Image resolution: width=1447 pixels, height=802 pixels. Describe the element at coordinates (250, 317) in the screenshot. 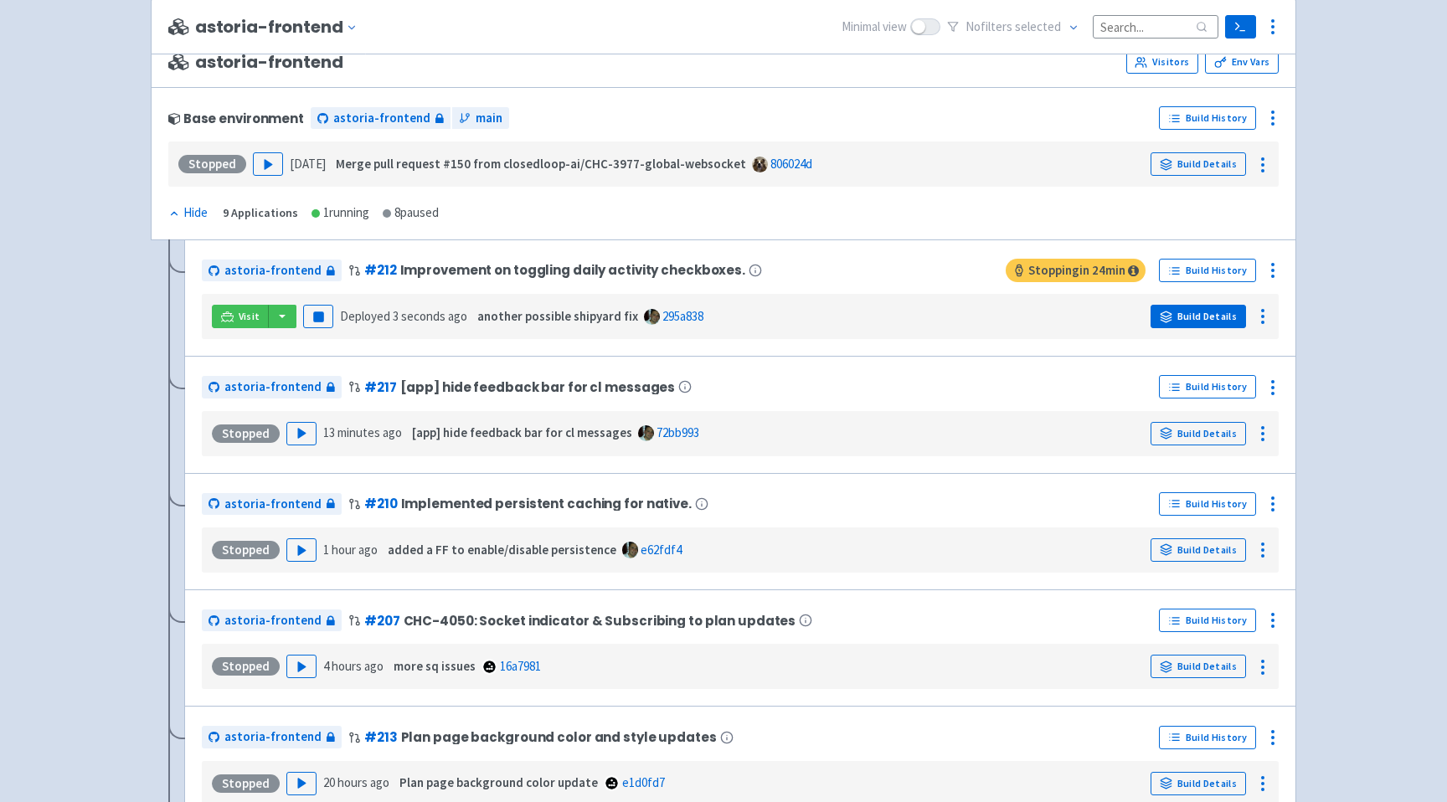

I see `span: Visit` at that location.